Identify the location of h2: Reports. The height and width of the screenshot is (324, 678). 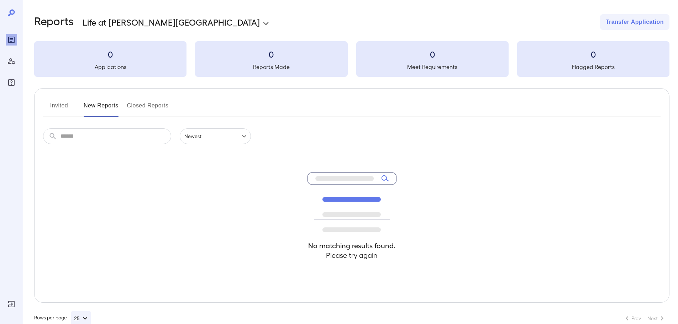
(54, 22).